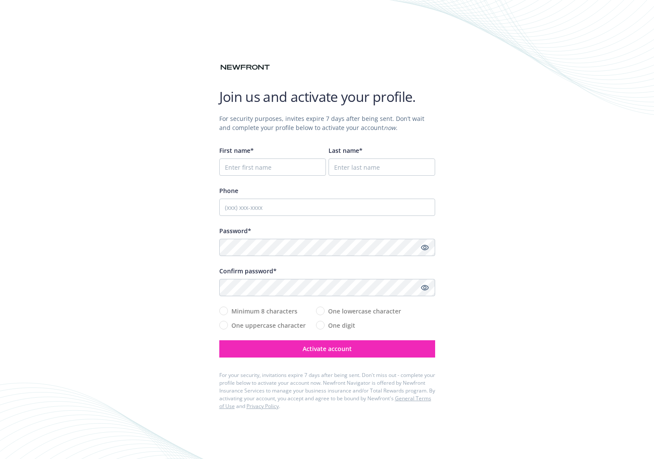  Describe the element at coordinates (264, 311) in the screenshot. I see `span: Minimum 8 characters` at that location.